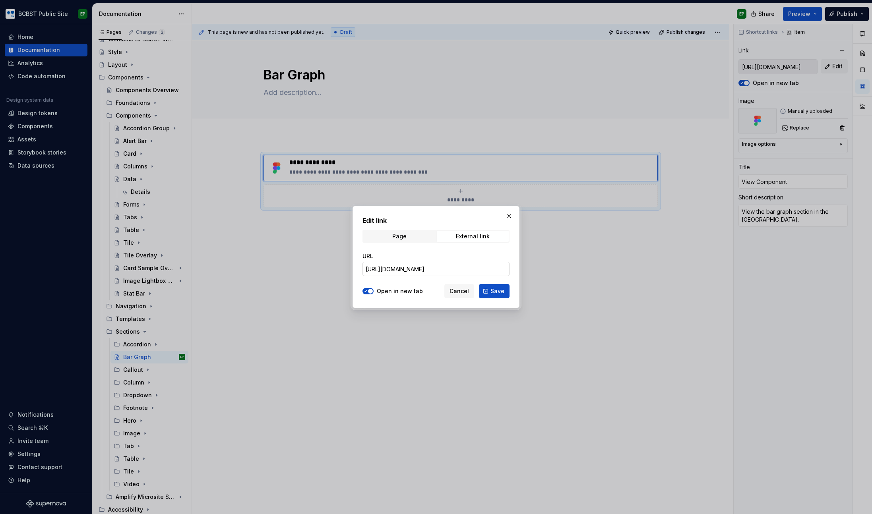  I want to click on div: Page, so click(400, 237).